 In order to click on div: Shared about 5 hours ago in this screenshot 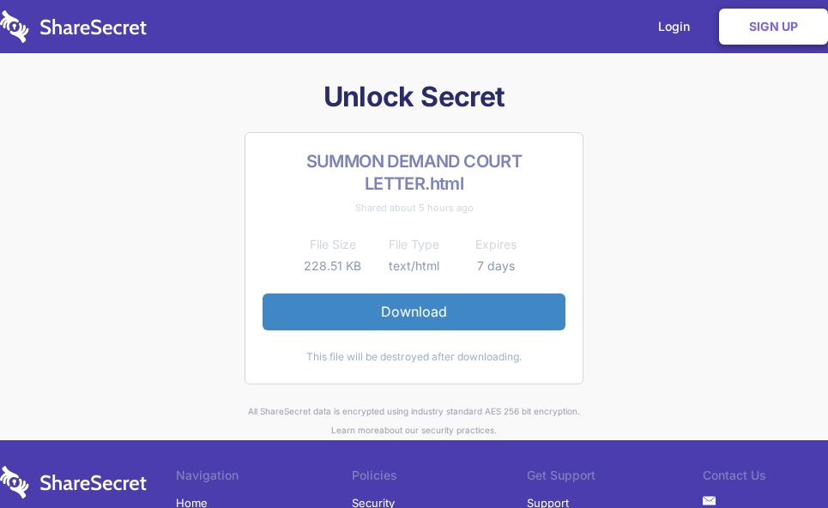, I will do `click(414, 208)`.